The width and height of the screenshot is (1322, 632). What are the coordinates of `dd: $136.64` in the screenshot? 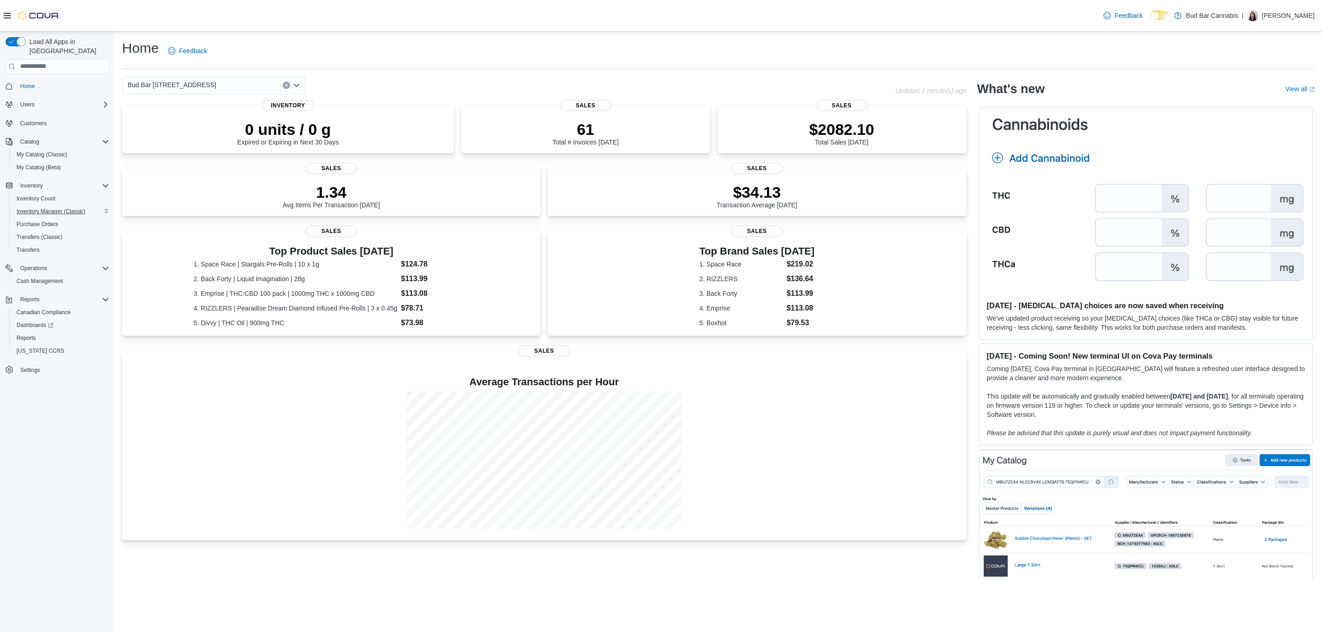 It's located at (800, 279).